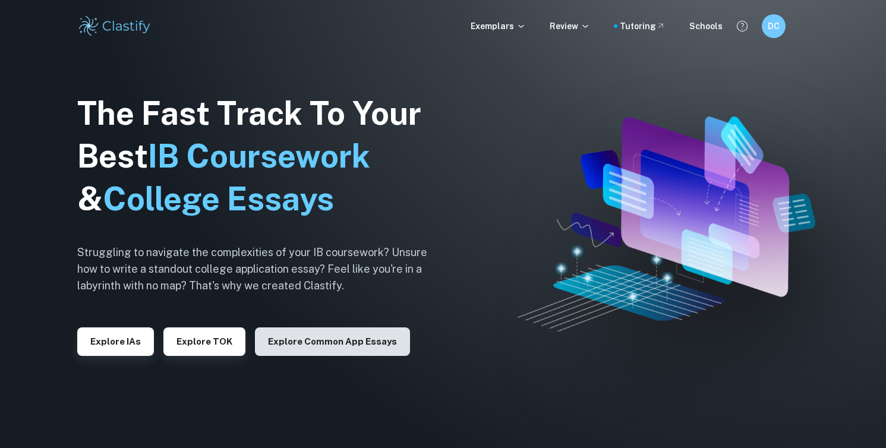 Image resolution: width=886 pixels, height=448 pixels. Describe the element at coordinates (706, 26) in the screenshot. I see `div: Schools` at that location.